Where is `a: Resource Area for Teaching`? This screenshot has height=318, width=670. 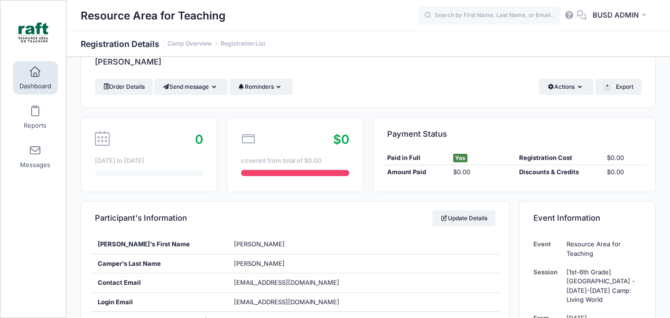 a: Resource Area for Teaching is located at coordinates (34, 32).